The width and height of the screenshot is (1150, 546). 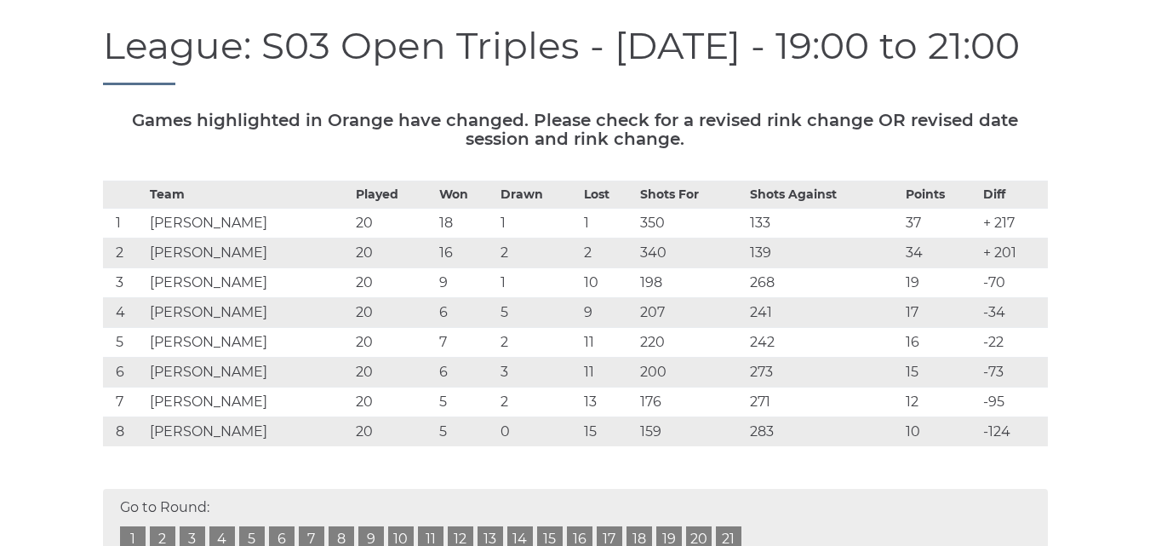 I want to click on td: -70, so click(x=1013, y=283).